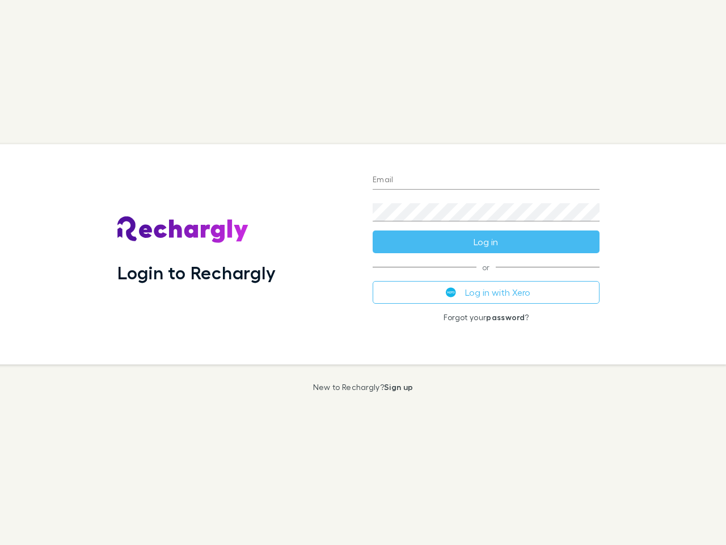 The image size is (726, 545). I want to click on img: Xero's logo, so click(451, 292).